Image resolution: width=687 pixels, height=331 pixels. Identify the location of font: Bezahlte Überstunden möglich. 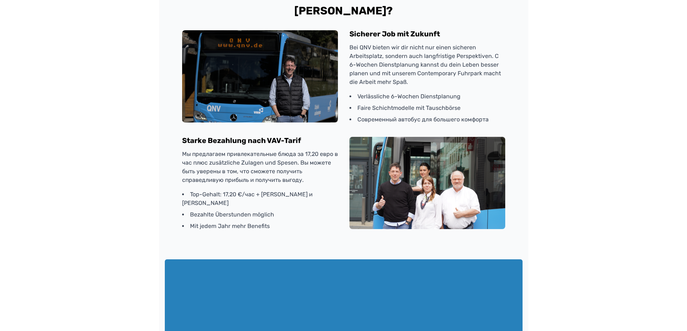
(232, 215).